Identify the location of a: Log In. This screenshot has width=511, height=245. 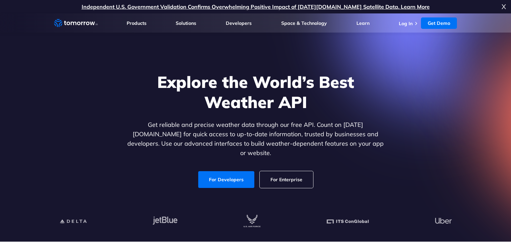
(406, 24).